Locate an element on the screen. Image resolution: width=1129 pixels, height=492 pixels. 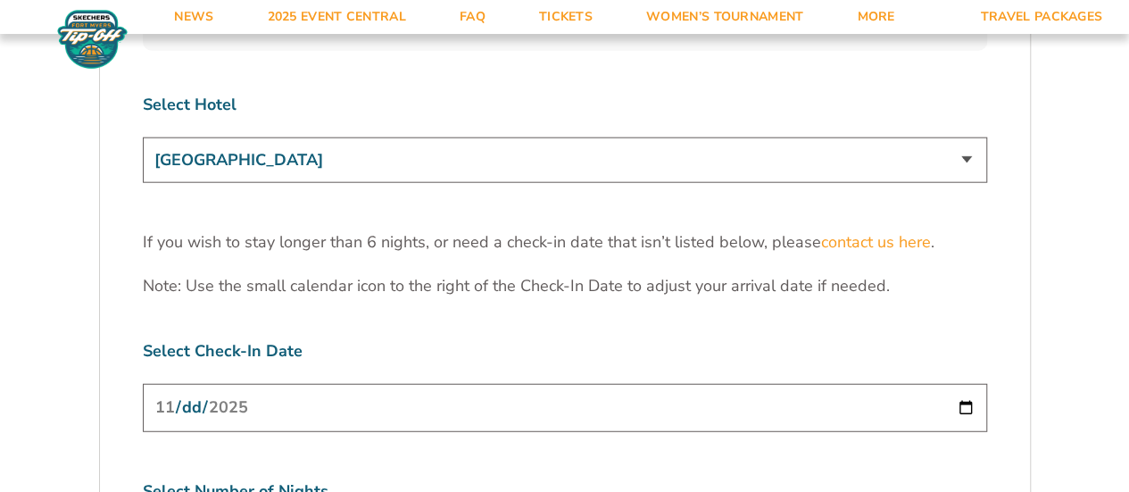
a: contact us here is located at coordinates (875, 242).